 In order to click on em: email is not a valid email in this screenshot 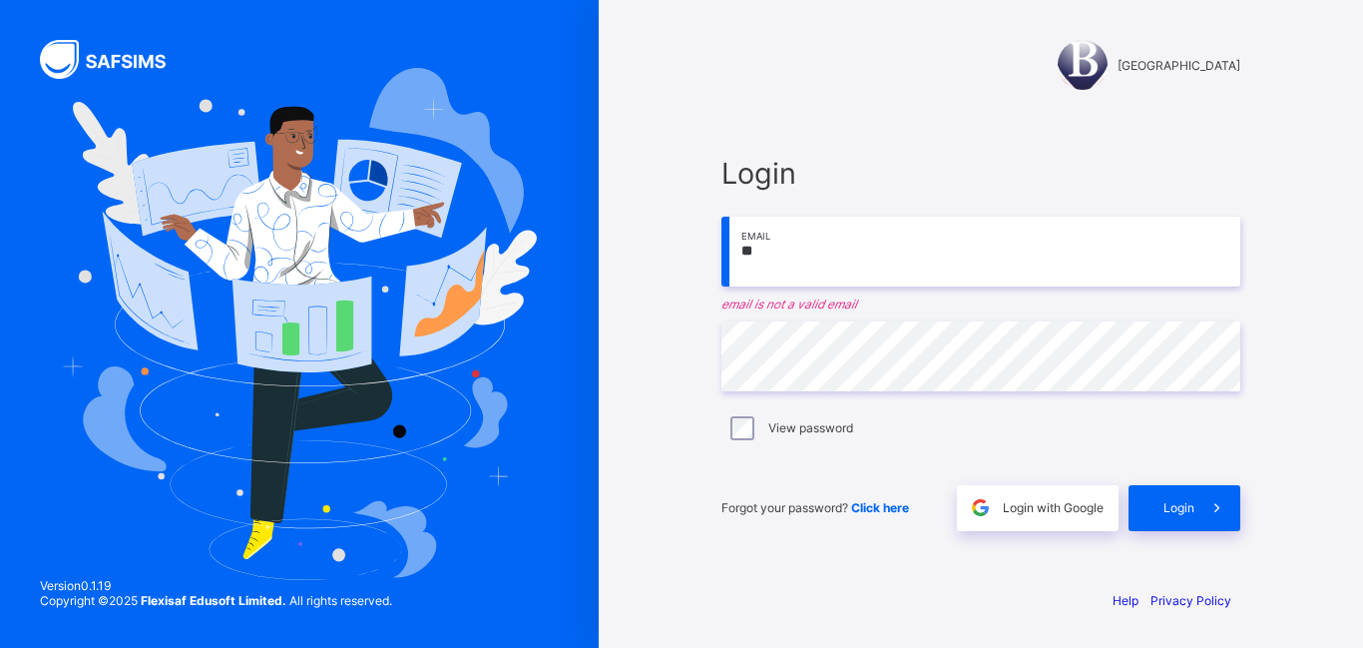, I will do `click(981, 303)`.